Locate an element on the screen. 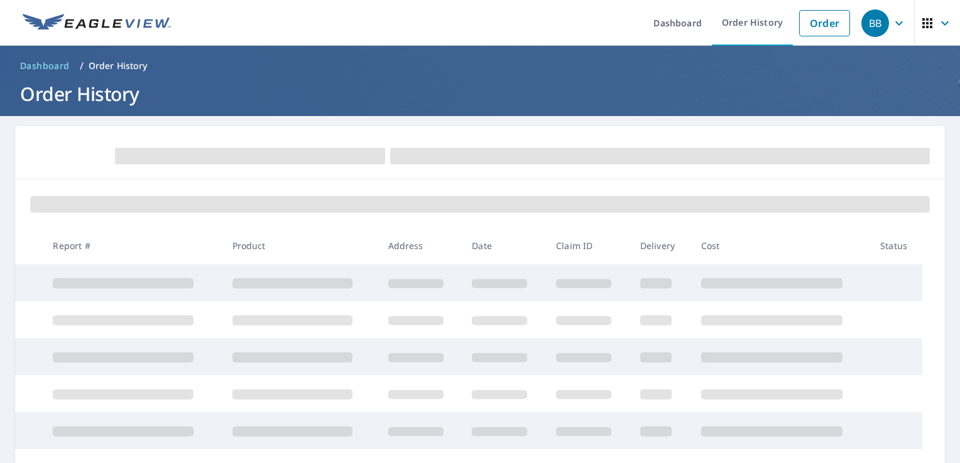 Image resolution: width=960 pixels, height=463 pixels. img: EV Logo is located at coordinates (97, 23).